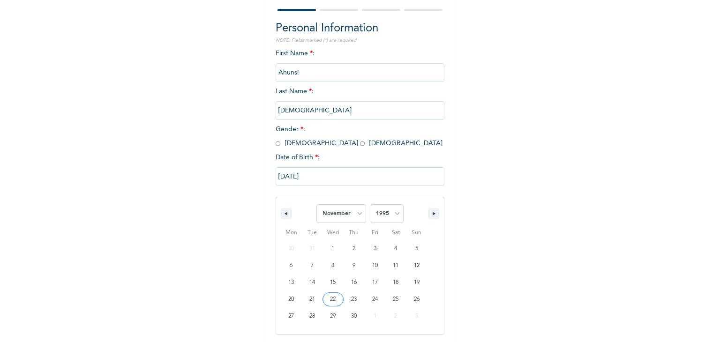 The height and width of the screenshot is (342, 720). Describe the element at coordinates (396, 266) in the screenshot. I see `button: 11` at that location.